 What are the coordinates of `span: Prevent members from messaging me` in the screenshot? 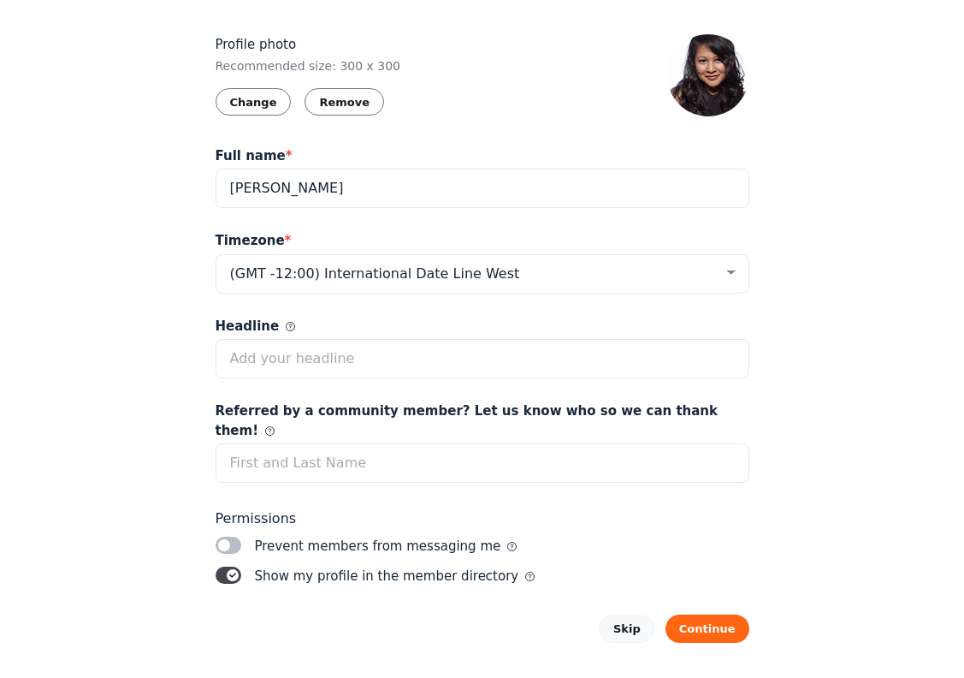 It's located at (386, 546).